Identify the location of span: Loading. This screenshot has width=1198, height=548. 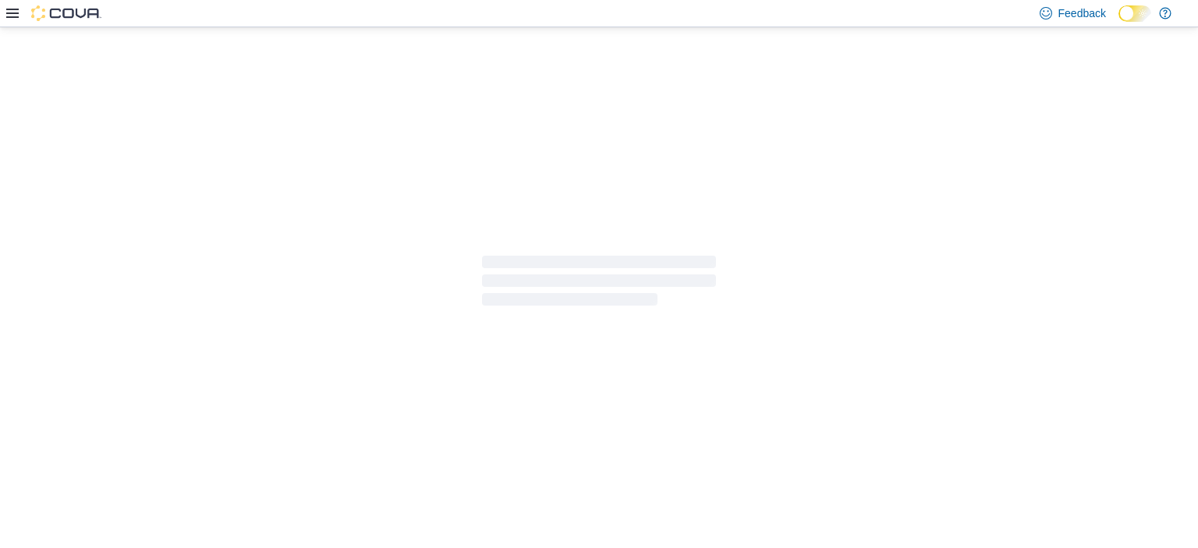
(599, 284).